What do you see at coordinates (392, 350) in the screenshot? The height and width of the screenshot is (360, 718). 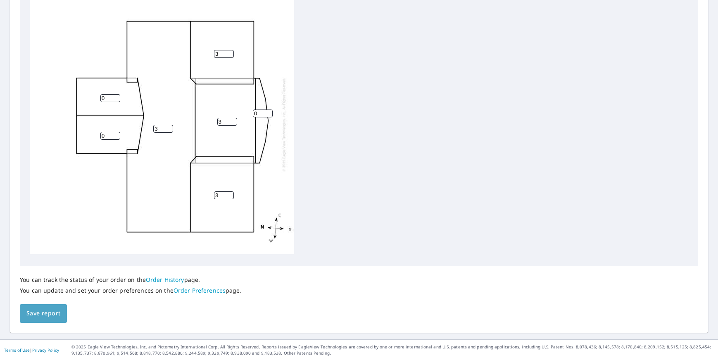 I see `p: © 2025 Eagle View Technologies, Inc. and Pictometry International Corp. All Rights Reserved. Repo...` at bounding box center [392, 350].